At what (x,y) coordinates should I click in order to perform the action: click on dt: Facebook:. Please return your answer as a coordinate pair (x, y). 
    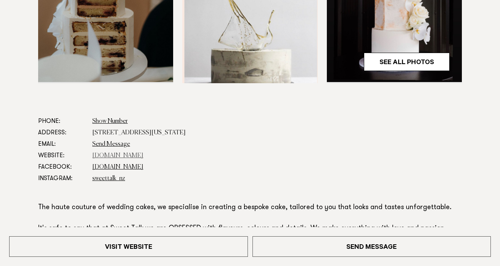
    Looking at the image, I should click on (62, 167).